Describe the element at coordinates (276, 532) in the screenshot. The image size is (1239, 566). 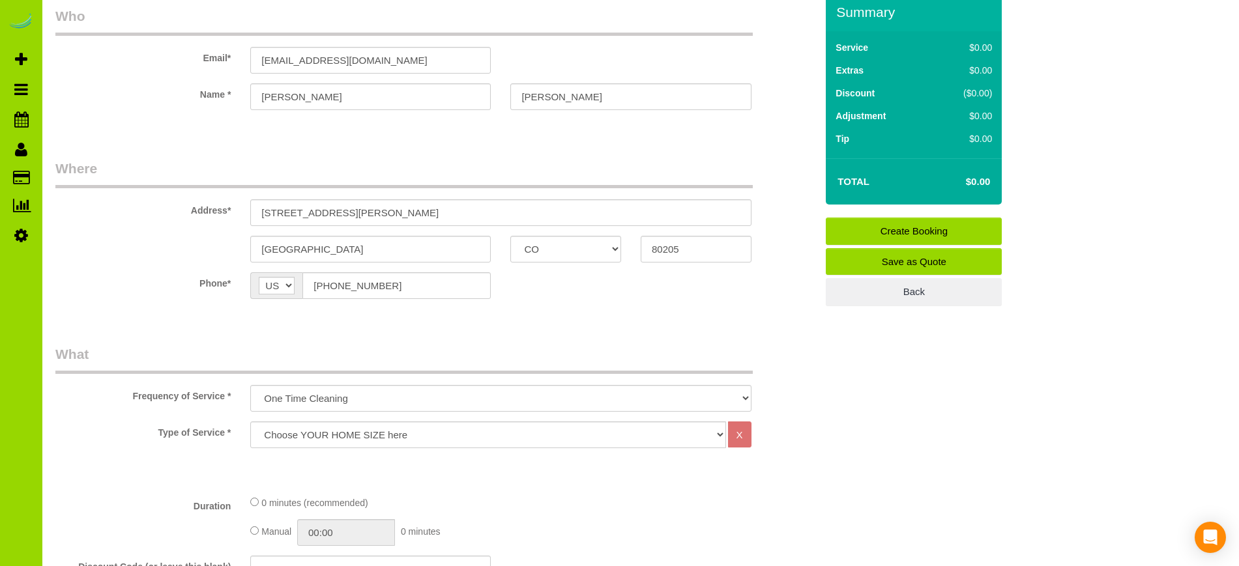
I see `span: Manual` at that location.